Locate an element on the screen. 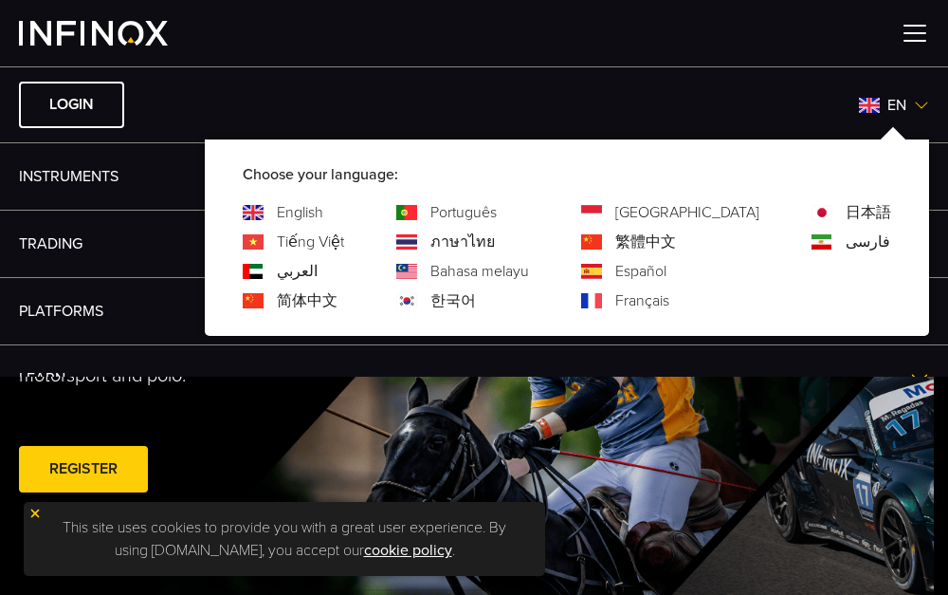 Image resolution: width=948 pixels, height=595 pixels. a: 简体中文 is located at coordinates (307, 301).